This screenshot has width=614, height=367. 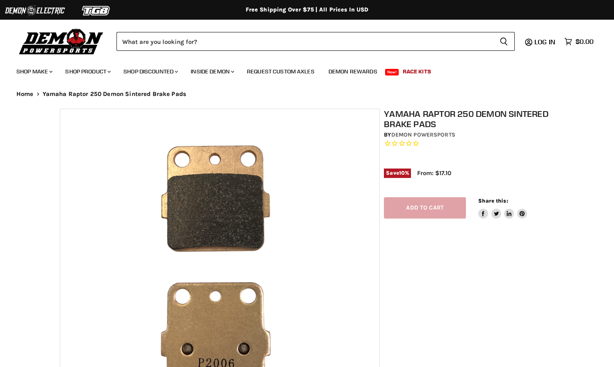 I want to click on img: Demon Powersports, so click(x=61, y=41).